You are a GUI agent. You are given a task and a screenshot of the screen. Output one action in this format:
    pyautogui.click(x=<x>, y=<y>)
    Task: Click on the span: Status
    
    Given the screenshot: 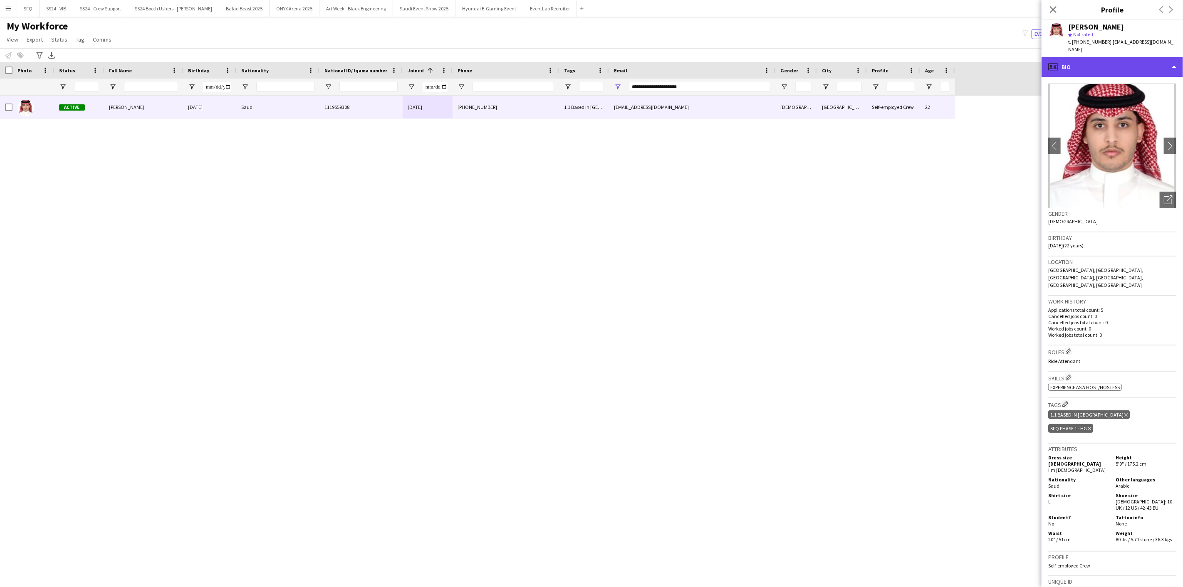 What is the action you would take?
    pyautogui.click(x=59, y=40)
    